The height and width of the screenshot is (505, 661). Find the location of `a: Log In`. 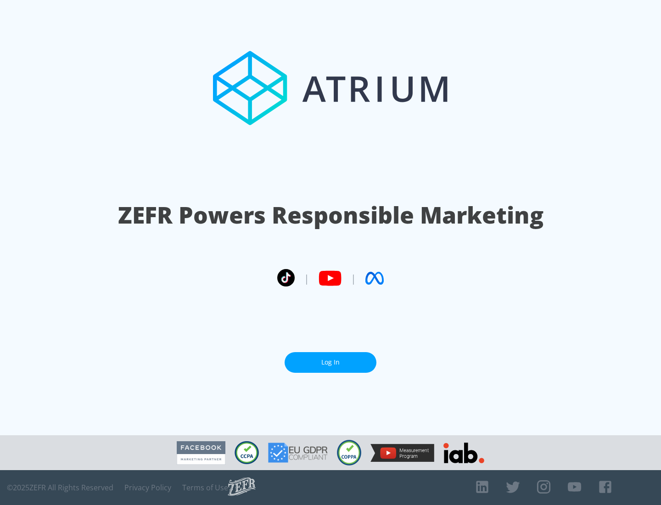

a: Log In is located at coordinates (331, 362).